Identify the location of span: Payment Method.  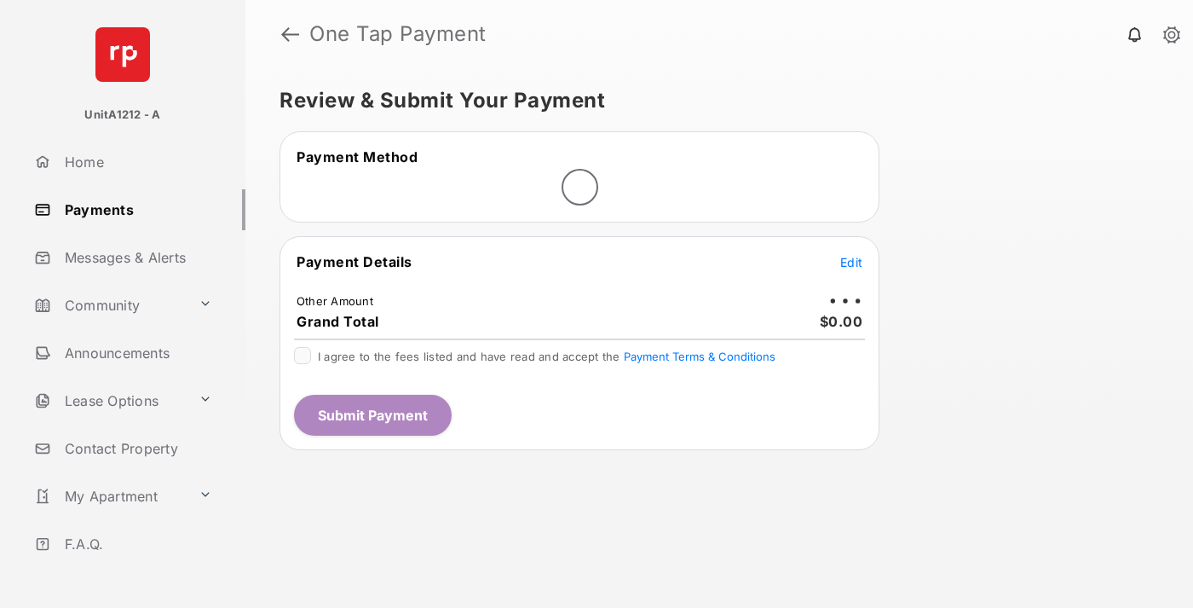
(357, 157).